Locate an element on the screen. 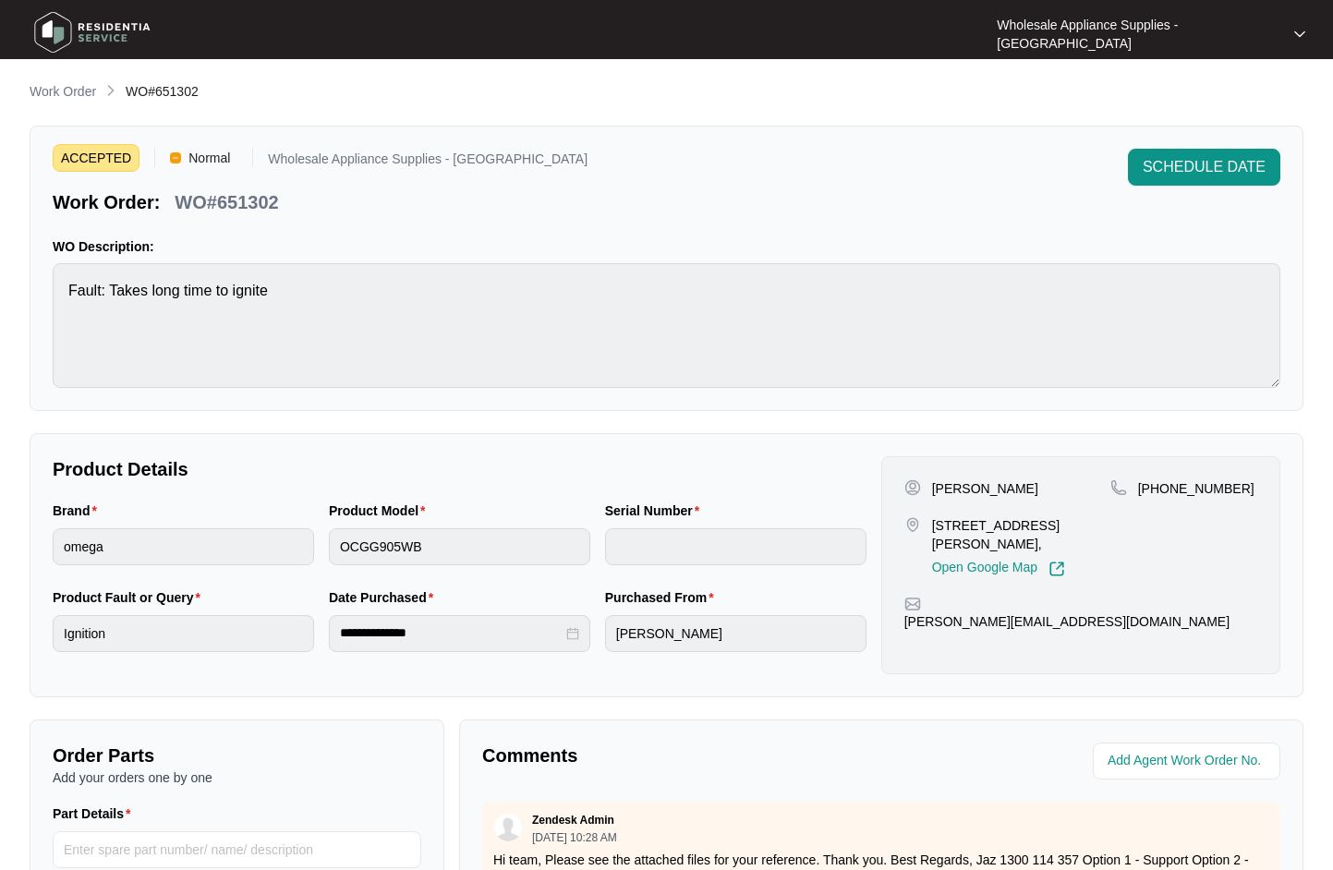  img: residentia service logo is located at coordinates (92, 32).